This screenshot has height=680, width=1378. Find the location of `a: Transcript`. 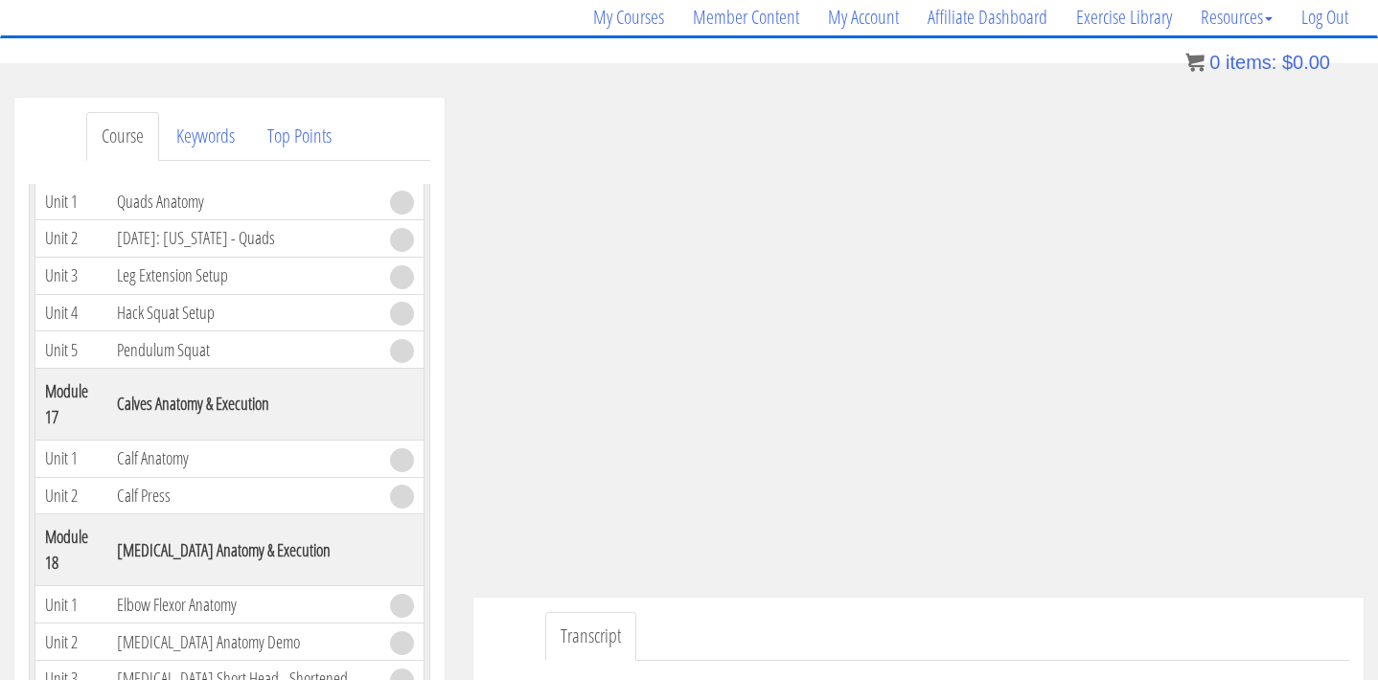

a: Transcript is located at coordinates (590, 636).